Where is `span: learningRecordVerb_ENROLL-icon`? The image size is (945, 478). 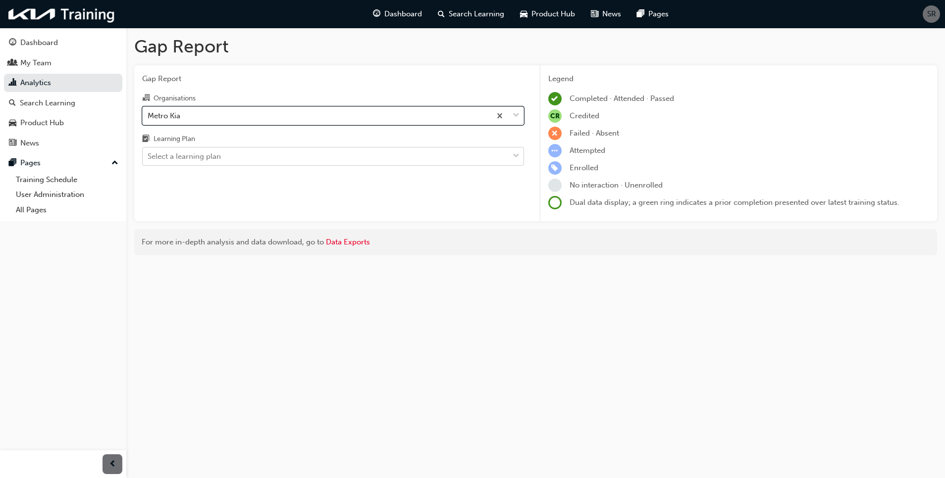 span: learningRecordVerb_ENROLL-icon is located at coordinates (555, 168).